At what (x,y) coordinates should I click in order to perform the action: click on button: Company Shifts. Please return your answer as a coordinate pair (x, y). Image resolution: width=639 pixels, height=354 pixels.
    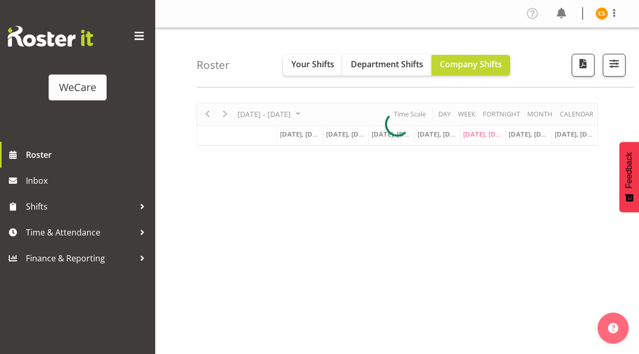
    Looking at the image, I should click on (471, 65).